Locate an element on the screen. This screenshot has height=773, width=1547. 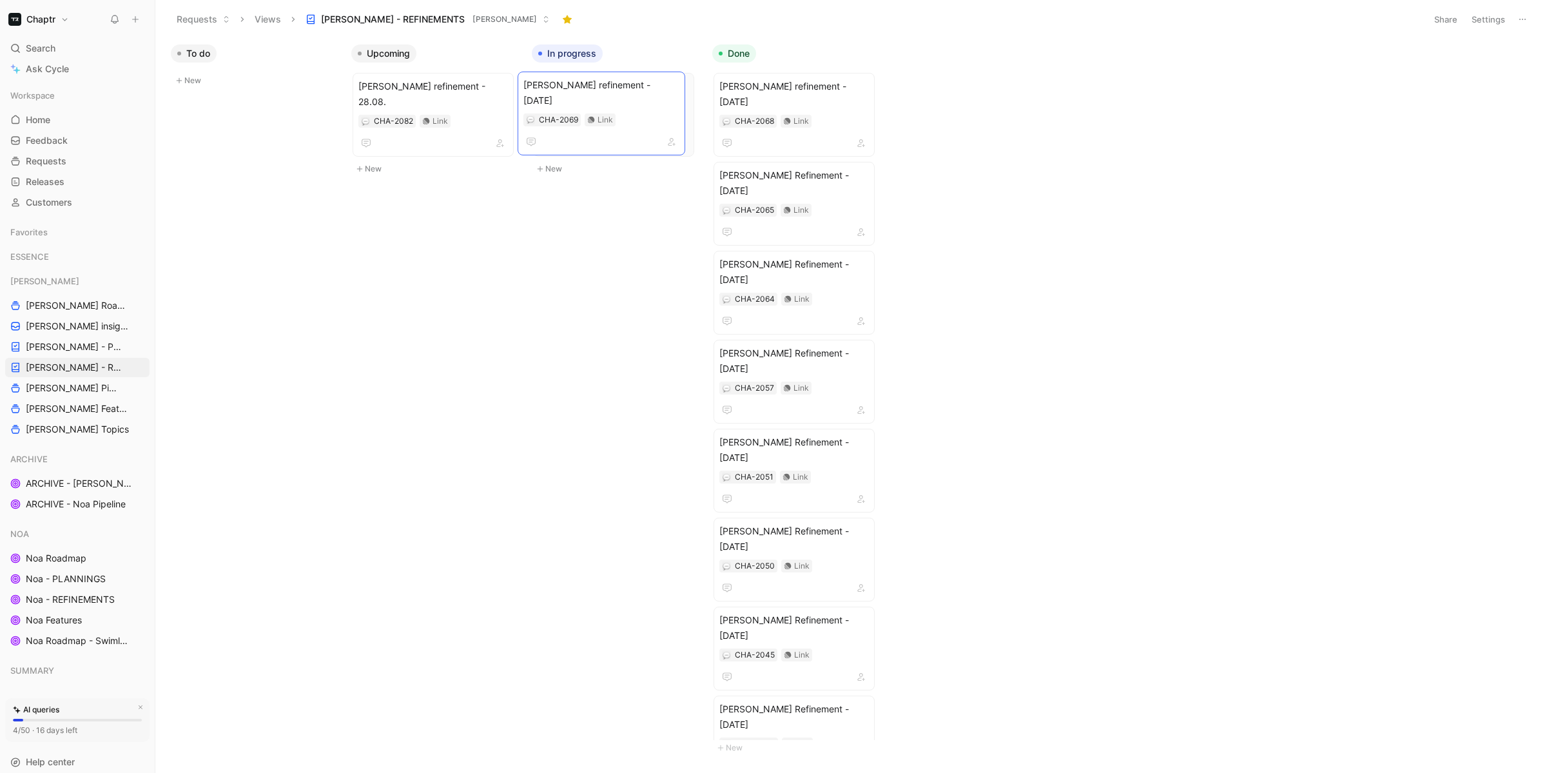
div: CHA-2044 is located at coordinates (755, 744).